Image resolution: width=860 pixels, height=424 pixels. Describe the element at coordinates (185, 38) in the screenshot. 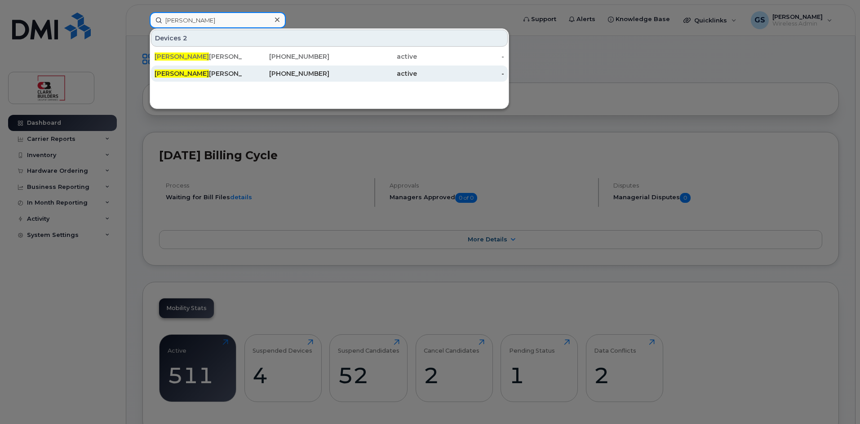

I see `span: 2` at that location.